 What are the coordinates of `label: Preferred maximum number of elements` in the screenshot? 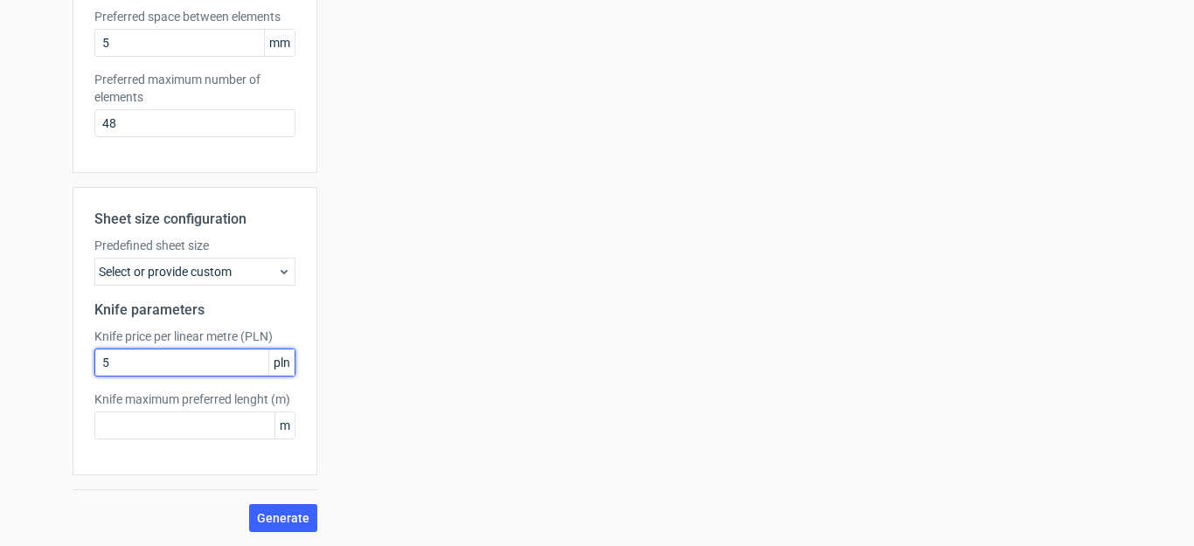 It's located at (195, 88).